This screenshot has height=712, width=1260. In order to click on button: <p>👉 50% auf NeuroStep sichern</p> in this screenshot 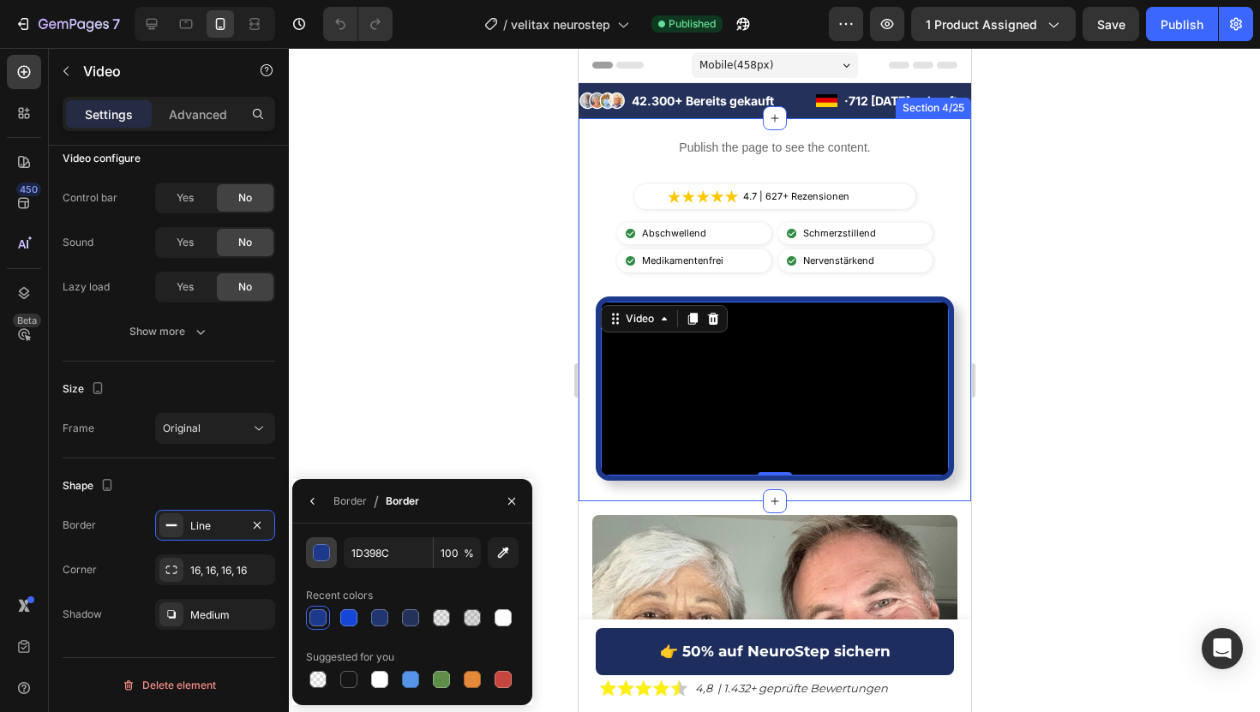, I will do `click(196, 603)`.